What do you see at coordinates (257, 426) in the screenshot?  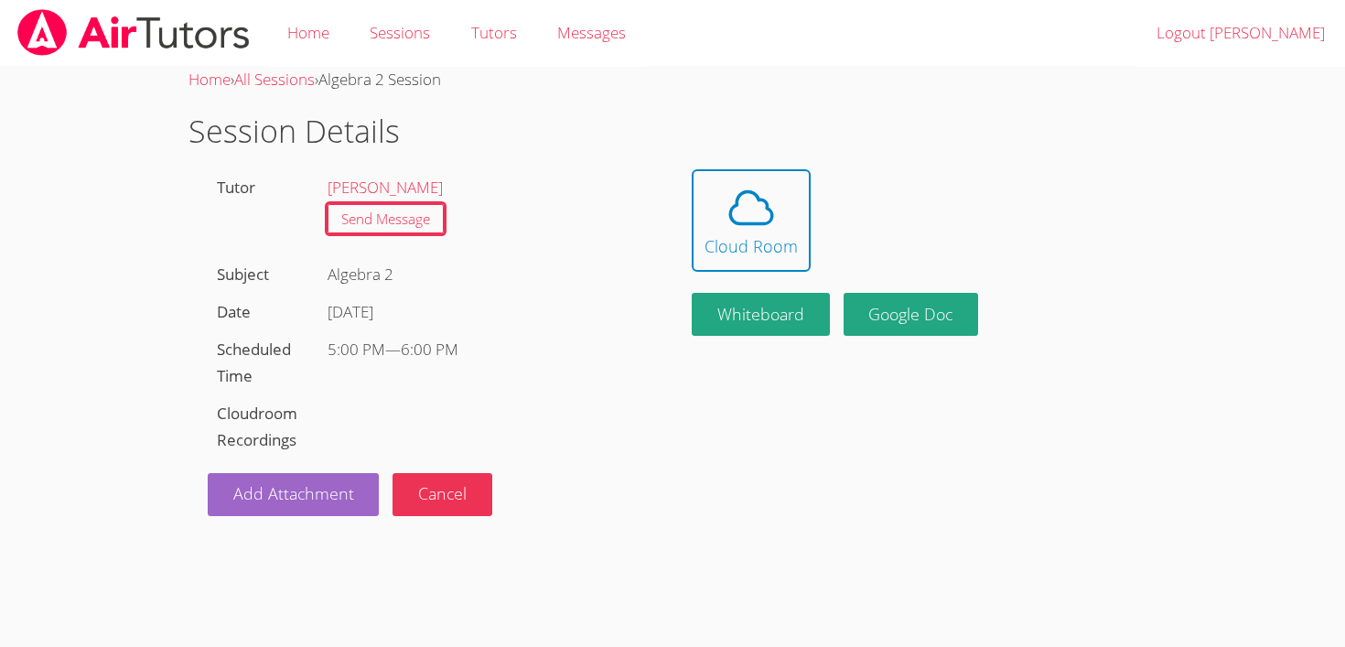 I see `label: Cloudroom Recordings` at bounding box center [257, 426].